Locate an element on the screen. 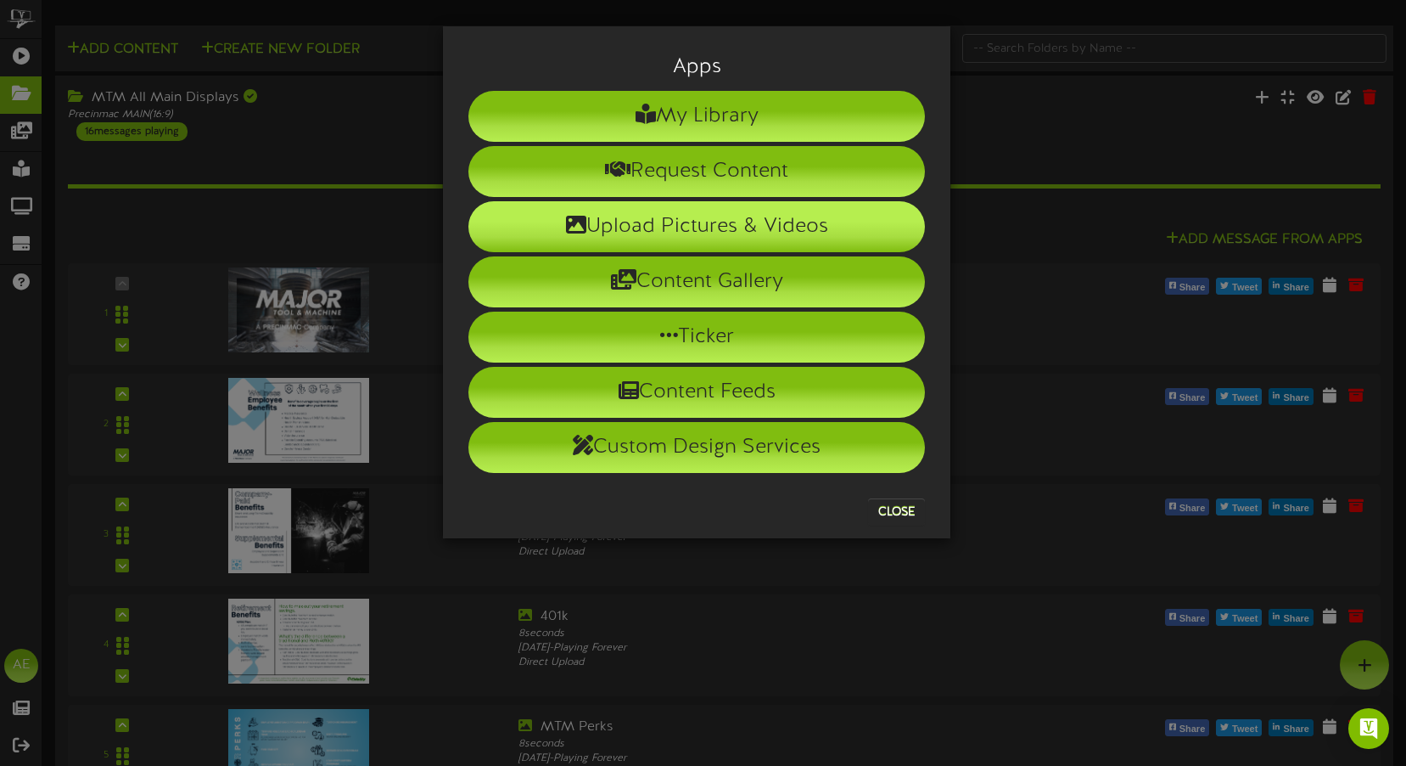  button: Close is located at coordinates (896, 512).